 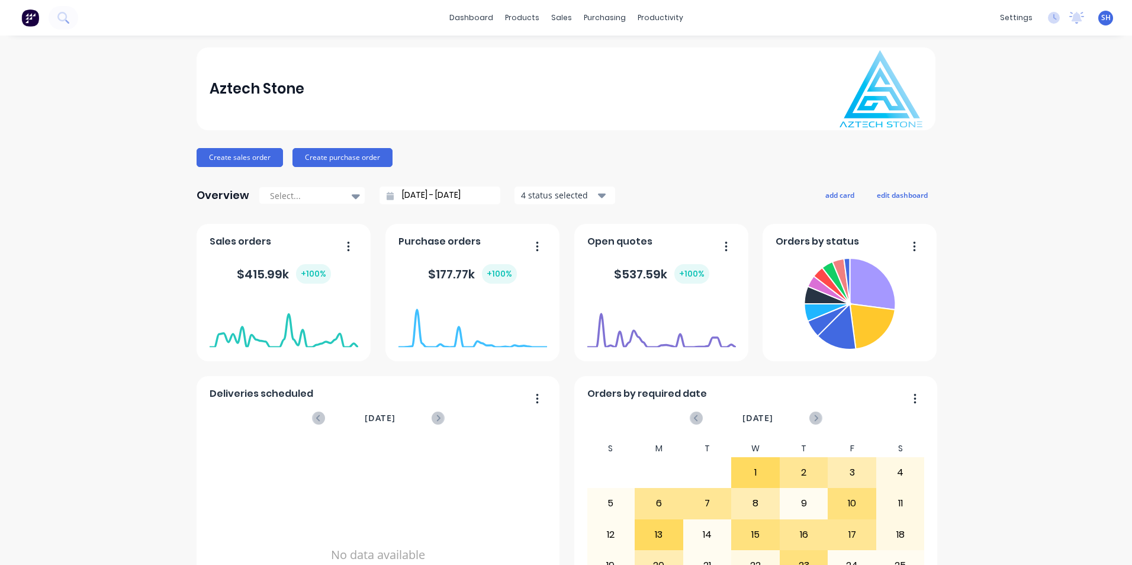 I want to click on div: 18, so click(x=900, y=534).